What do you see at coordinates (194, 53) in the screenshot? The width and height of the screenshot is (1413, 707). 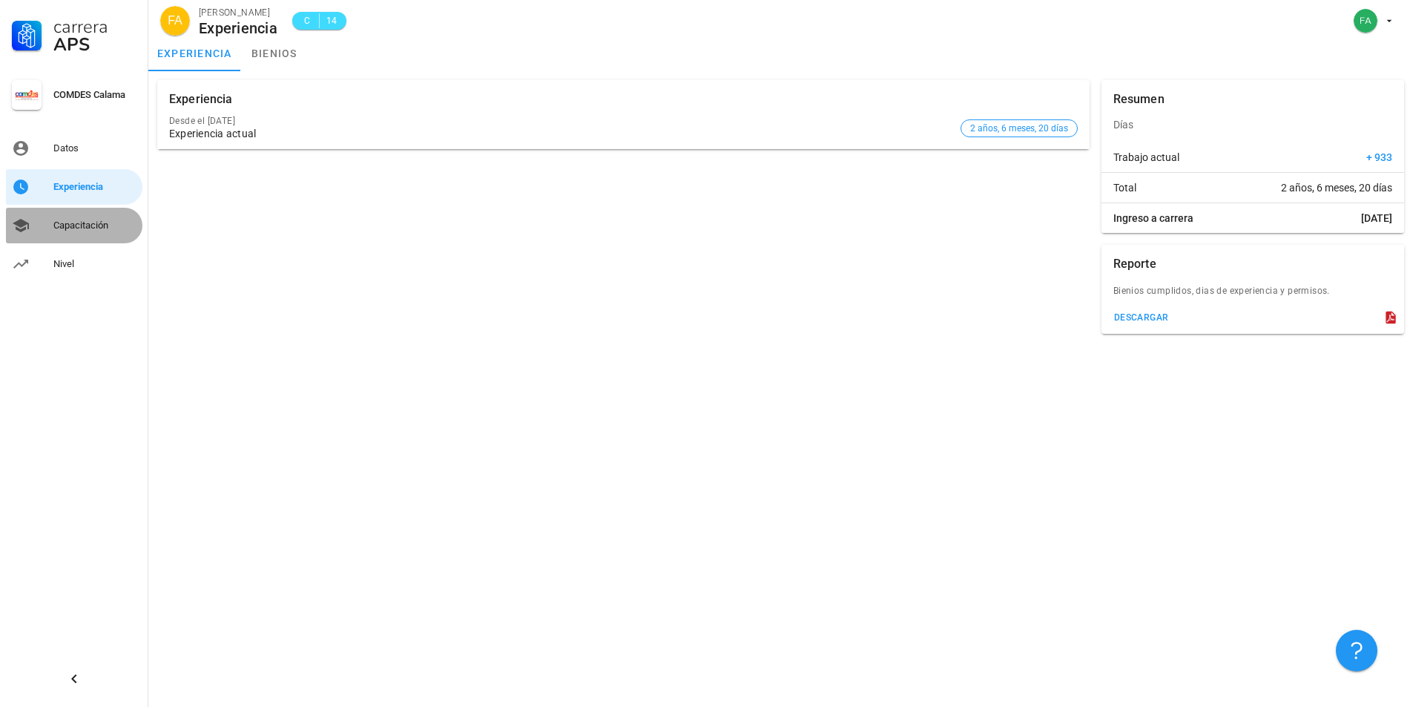 I see `a: experiencia` at bounding box center [194, 53].